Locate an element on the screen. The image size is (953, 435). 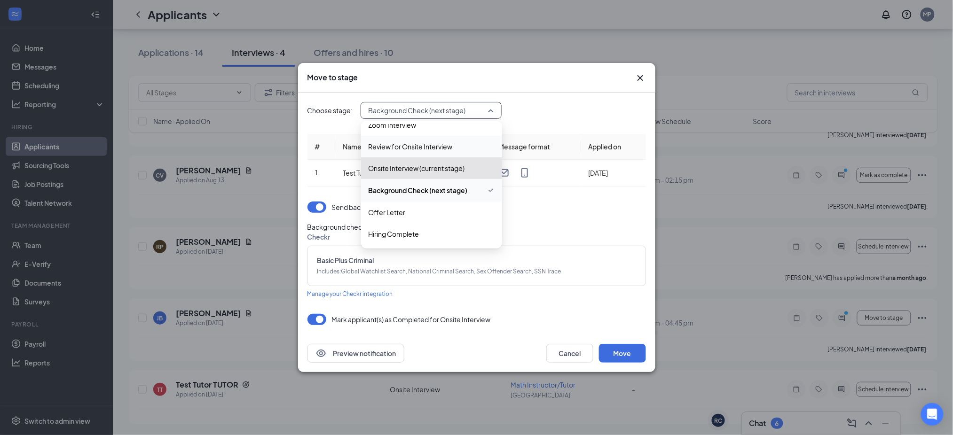
svg: MobileSms is located at coordinates (525, 173).